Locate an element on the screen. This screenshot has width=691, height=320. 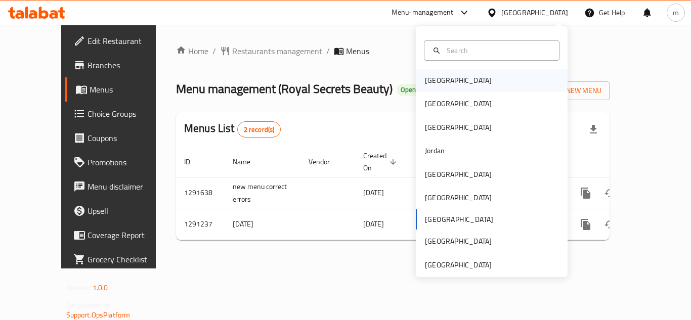
span: Vendor is located at coordinates (326, 162).